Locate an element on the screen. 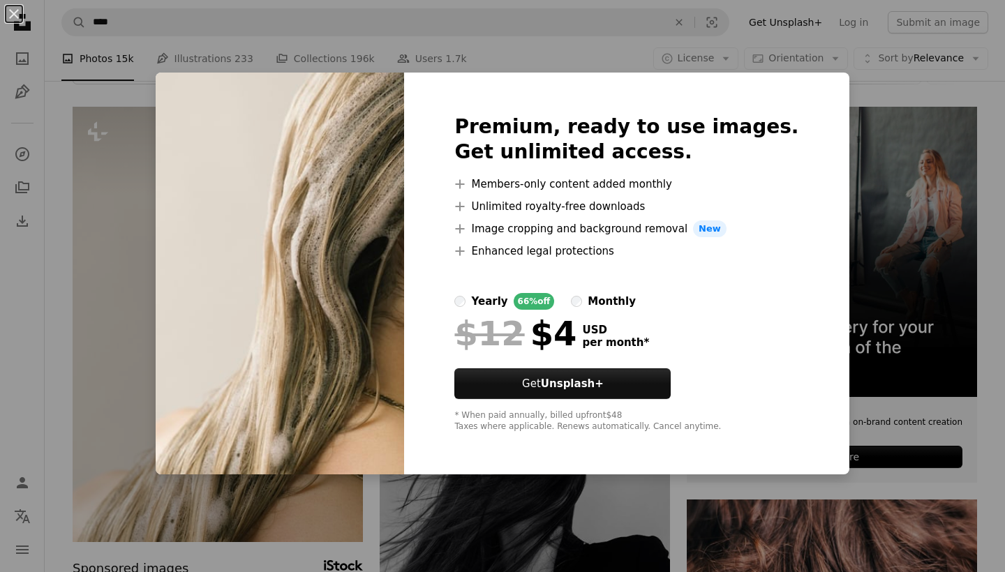  img: premium_photo-1679106764781-1387196b5945 is located at coordinates (280, 274).